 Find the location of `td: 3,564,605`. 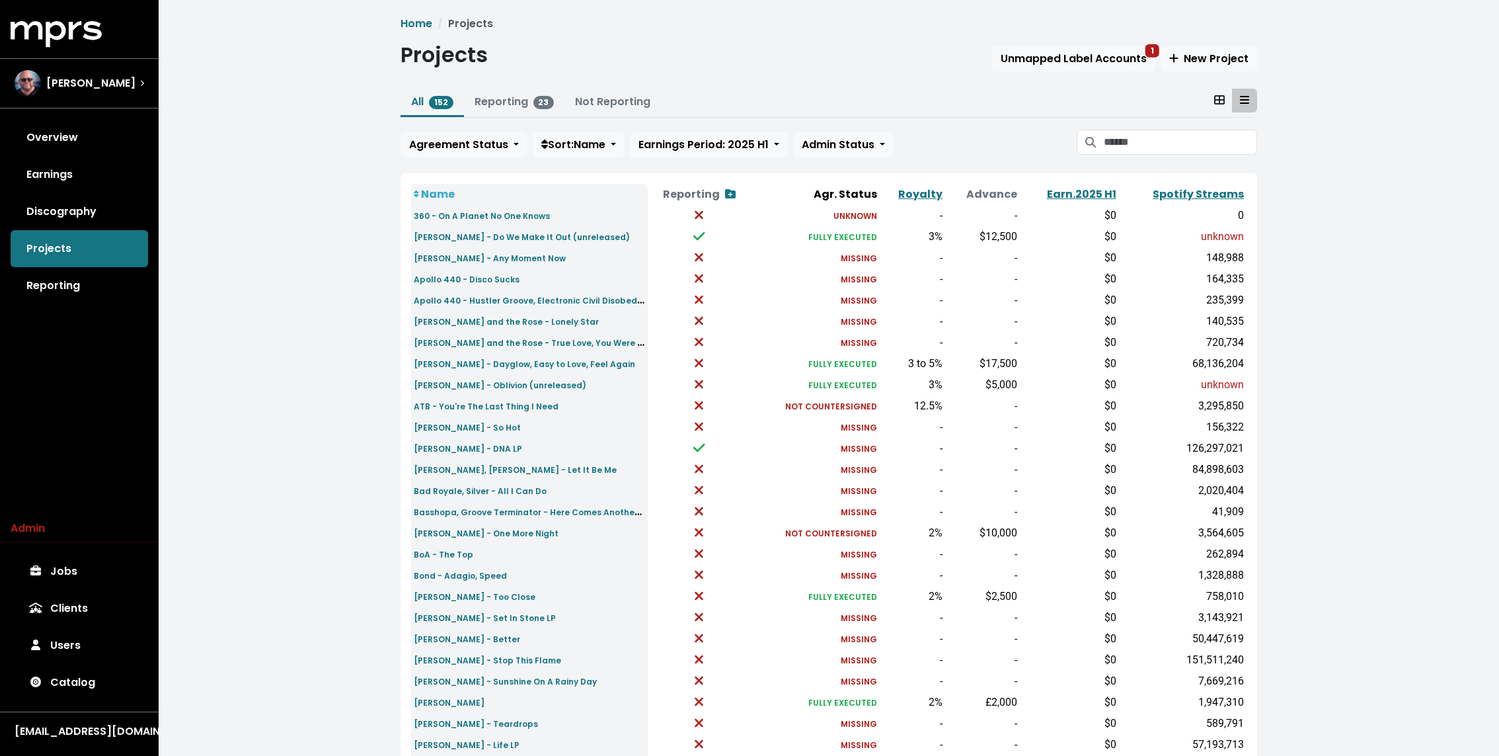

td: 3,564,605 is located at coordinates (1183, 533).